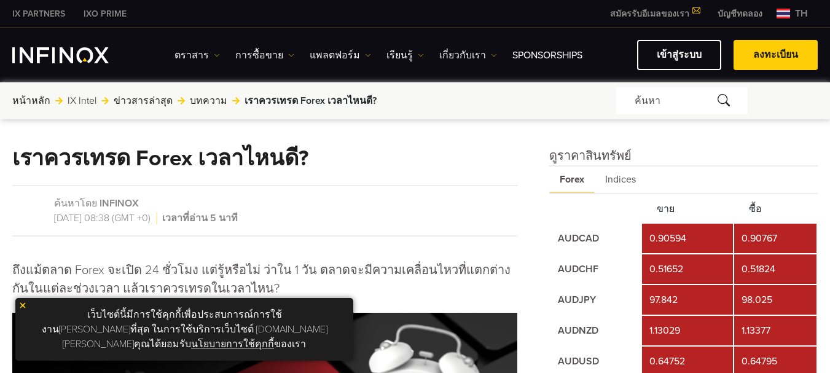 The height and width of the screenshot is (373, 830). What do you see at coordinates (232, 344) in the screenshot?
I see `a: นโยบายการใช้คุกกี้` at bounding box center [232, 344].